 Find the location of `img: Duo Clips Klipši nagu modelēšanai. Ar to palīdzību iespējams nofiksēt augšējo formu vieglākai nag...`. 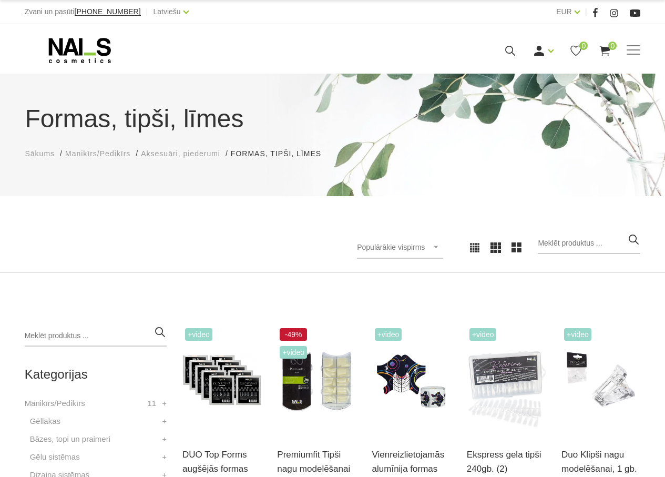

img: Duo Clips Klipši nagu modelēšanai. Ar to palīdzību iespējams nofiksēt augšējo formu vieglākai nag... is located at coordinates (601, 380).